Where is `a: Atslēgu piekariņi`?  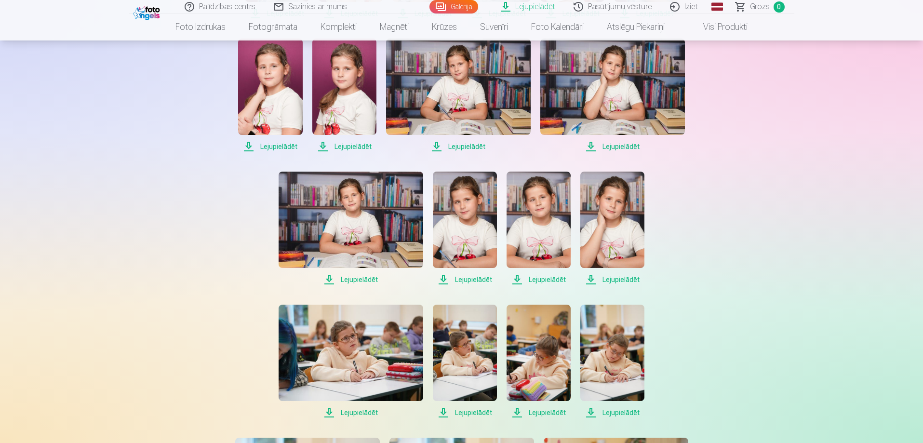 a: Atslēgu piekariņi is located at coordinates (636, 27).